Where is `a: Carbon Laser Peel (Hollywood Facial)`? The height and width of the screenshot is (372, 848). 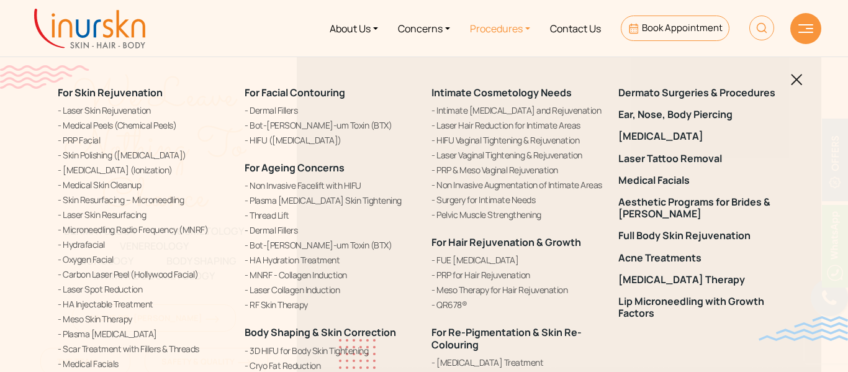
a: Carbon Laser Peel (Hollywood Facial) is located at coordinates (143, 274).